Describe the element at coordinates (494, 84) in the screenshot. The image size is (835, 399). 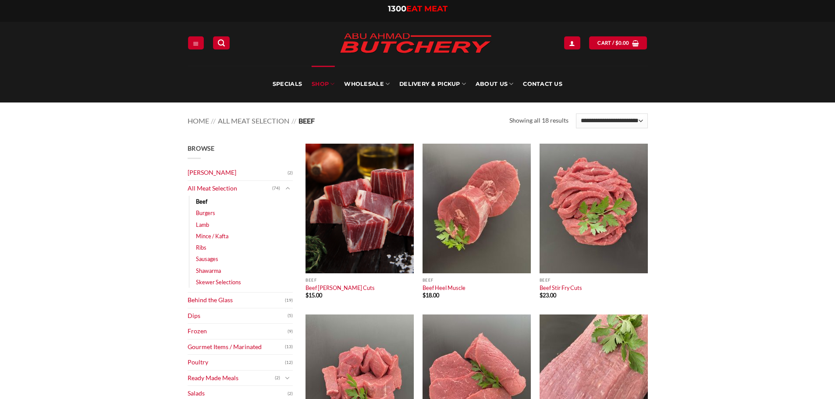
I see `a: About Us` at that location.